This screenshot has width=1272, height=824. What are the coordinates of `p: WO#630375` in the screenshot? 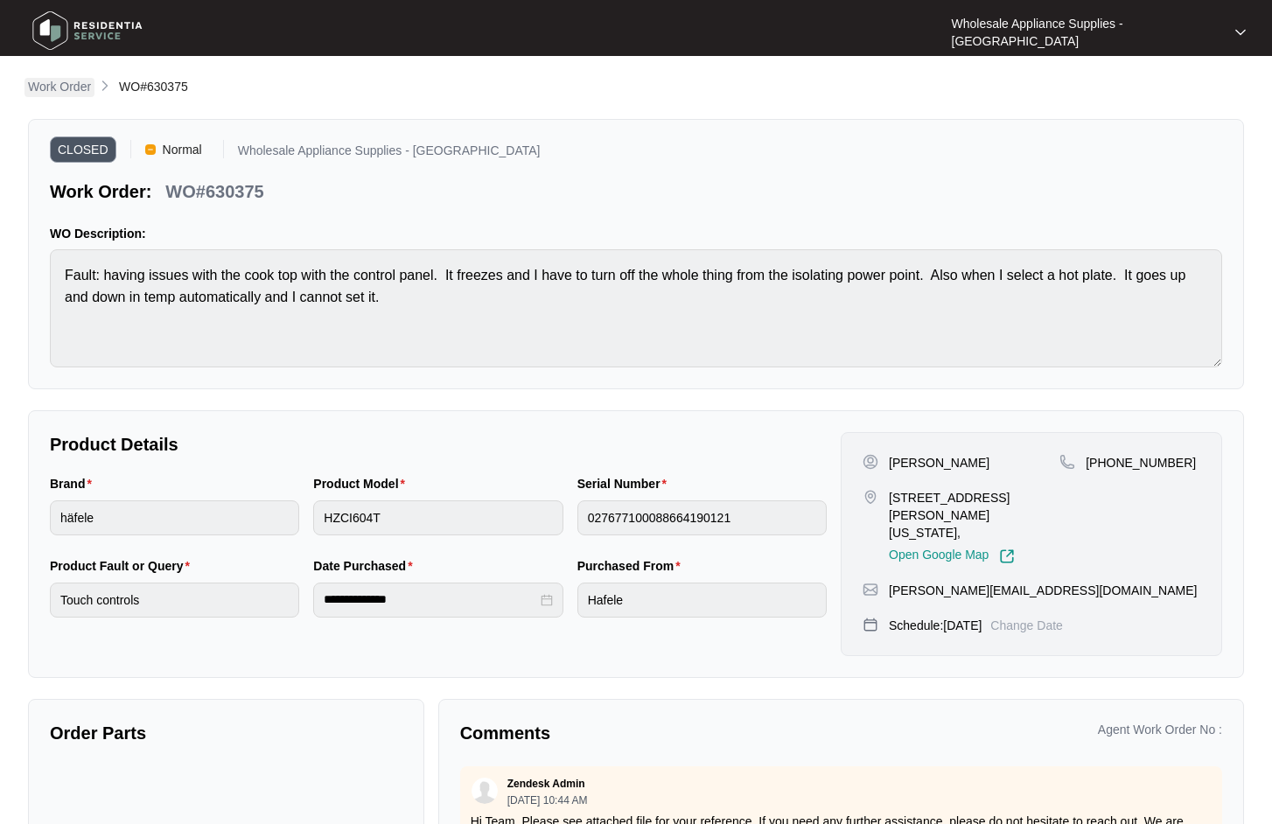 It's located at (214, 192).